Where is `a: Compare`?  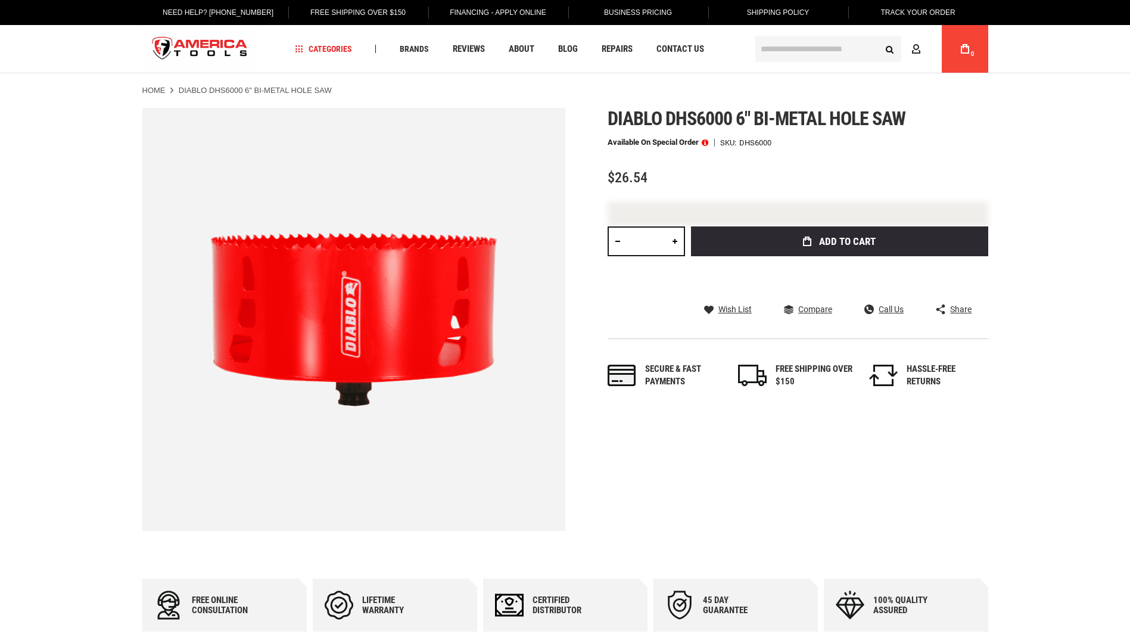
a: Compare is located at coordinates (808, 309).